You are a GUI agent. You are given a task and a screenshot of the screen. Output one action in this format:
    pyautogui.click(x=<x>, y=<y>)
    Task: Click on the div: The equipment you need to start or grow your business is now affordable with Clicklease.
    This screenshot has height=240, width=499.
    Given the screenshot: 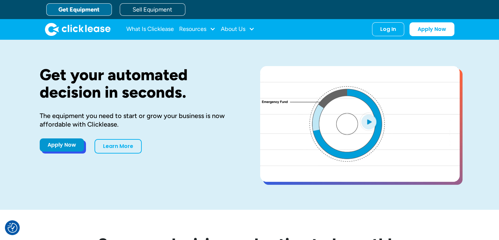 What is the action you would take?
    pyautogui.click(x=140, y=120)
    